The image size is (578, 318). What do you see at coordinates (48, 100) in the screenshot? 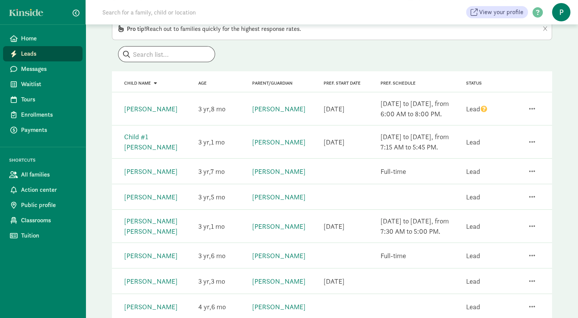
I see `span: Tours` at bounding box center [48, 100].